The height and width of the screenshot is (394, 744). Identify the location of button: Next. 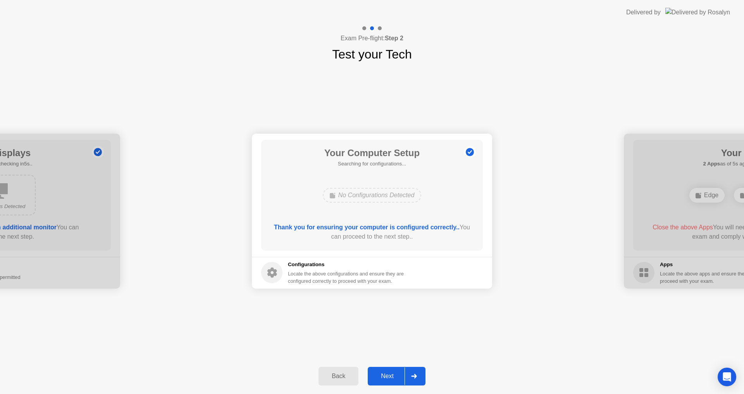
(397, 376).